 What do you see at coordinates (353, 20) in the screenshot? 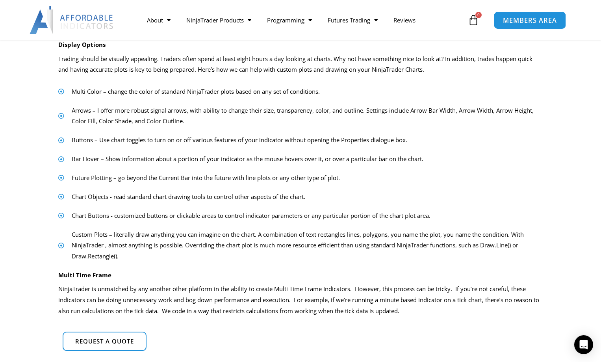
I see `a: Futures Trading` at bounding box center [353, 20].